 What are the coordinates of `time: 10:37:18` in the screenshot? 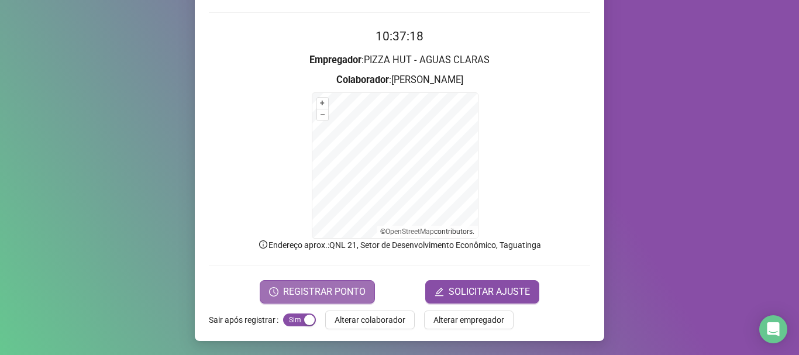 It's located at (399, 36).